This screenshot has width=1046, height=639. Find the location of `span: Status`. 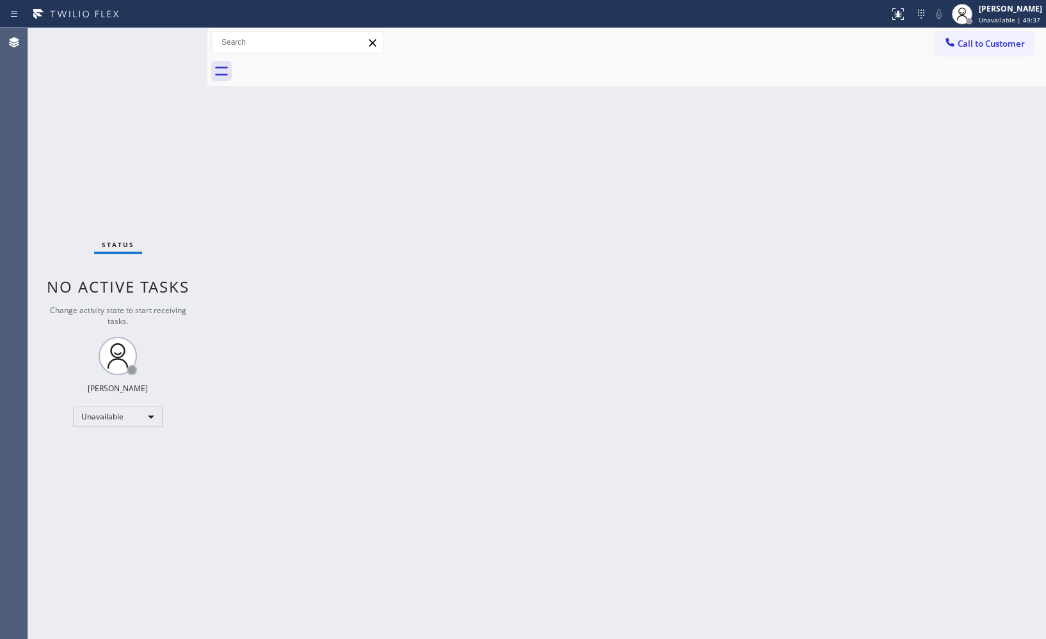

span: Status is located at coordinates (118, 245).